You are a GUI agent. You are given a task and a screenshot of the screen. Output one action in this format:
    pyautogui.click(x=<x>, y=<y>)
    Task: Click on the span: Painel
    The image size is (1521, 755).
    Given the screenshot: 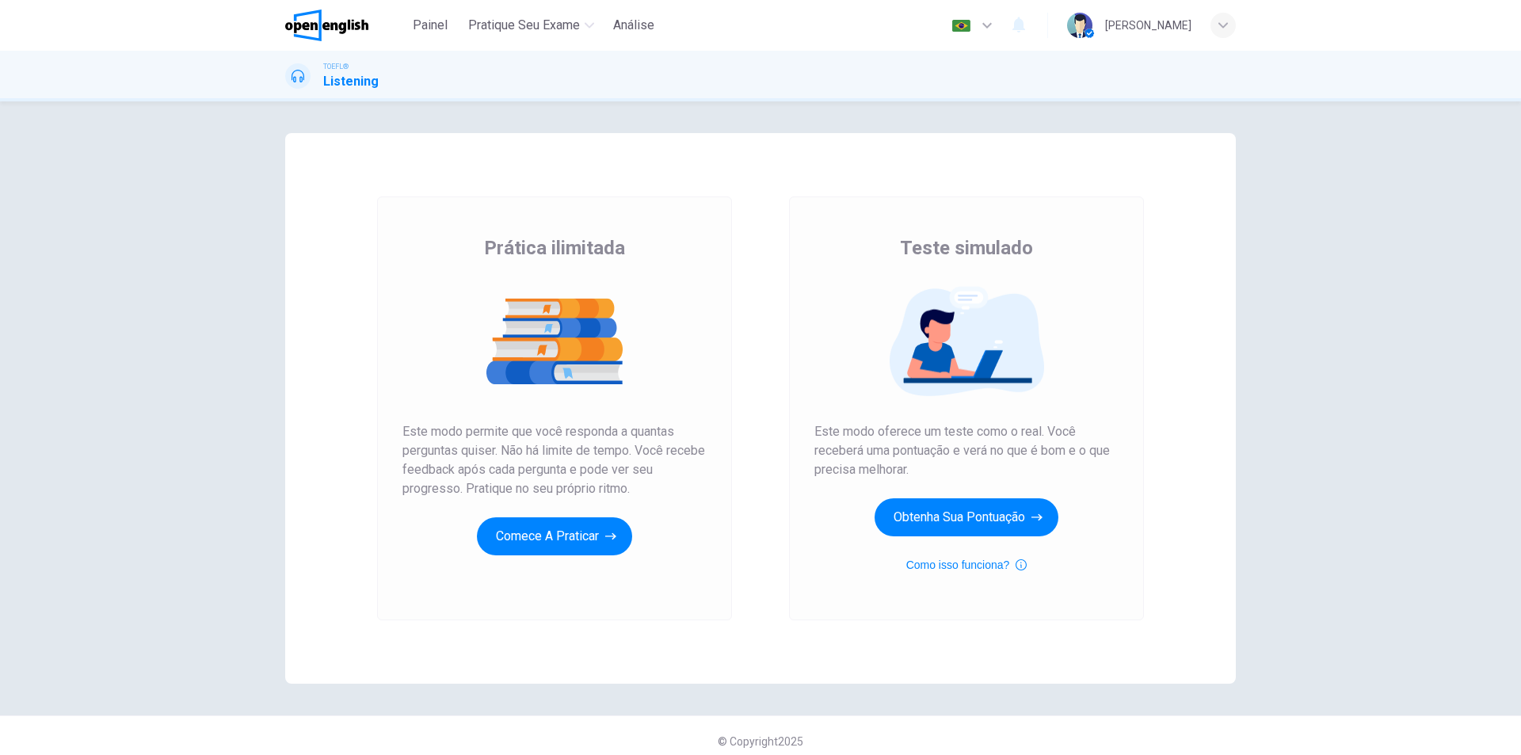 What is the action you would take?
    pyautogui.click(x=430, y=25)
    